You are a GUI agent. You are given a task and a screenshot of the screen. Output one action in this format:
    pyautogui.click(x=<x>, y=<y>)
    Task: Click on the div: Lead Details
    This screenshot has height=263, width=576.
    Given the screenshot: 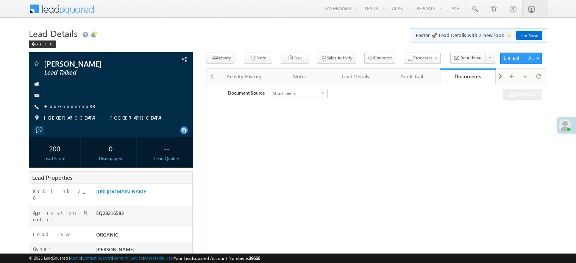 What is the action you would take?
    pyautogui.click(x=356, y=77)
    